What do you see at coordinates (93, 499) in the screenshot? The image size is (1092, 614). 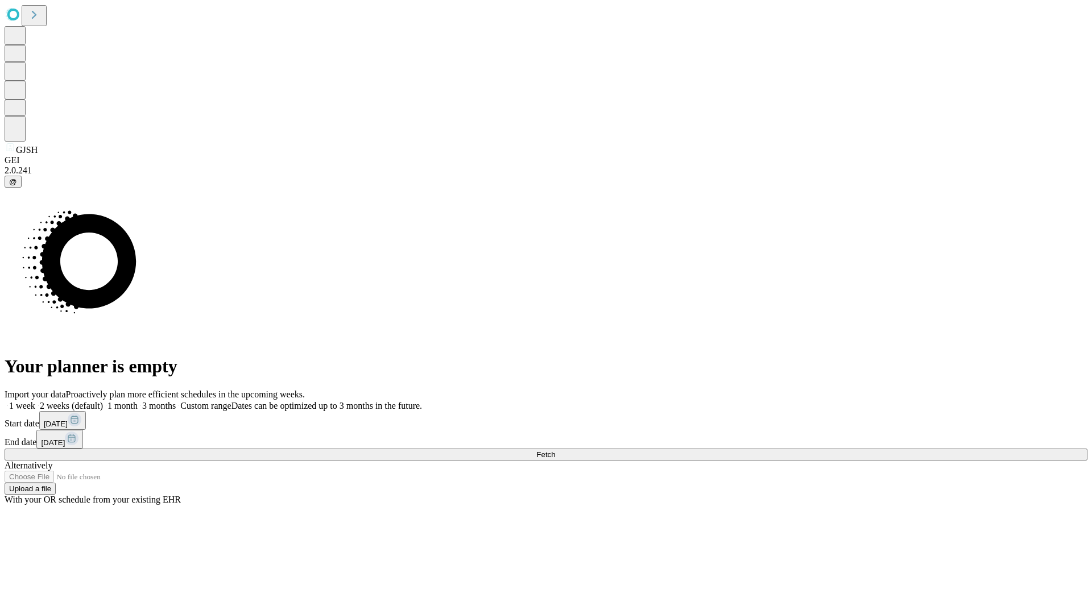 I see `span: With your OR schedule from your existing EHR` at bounding box center [93, 499].